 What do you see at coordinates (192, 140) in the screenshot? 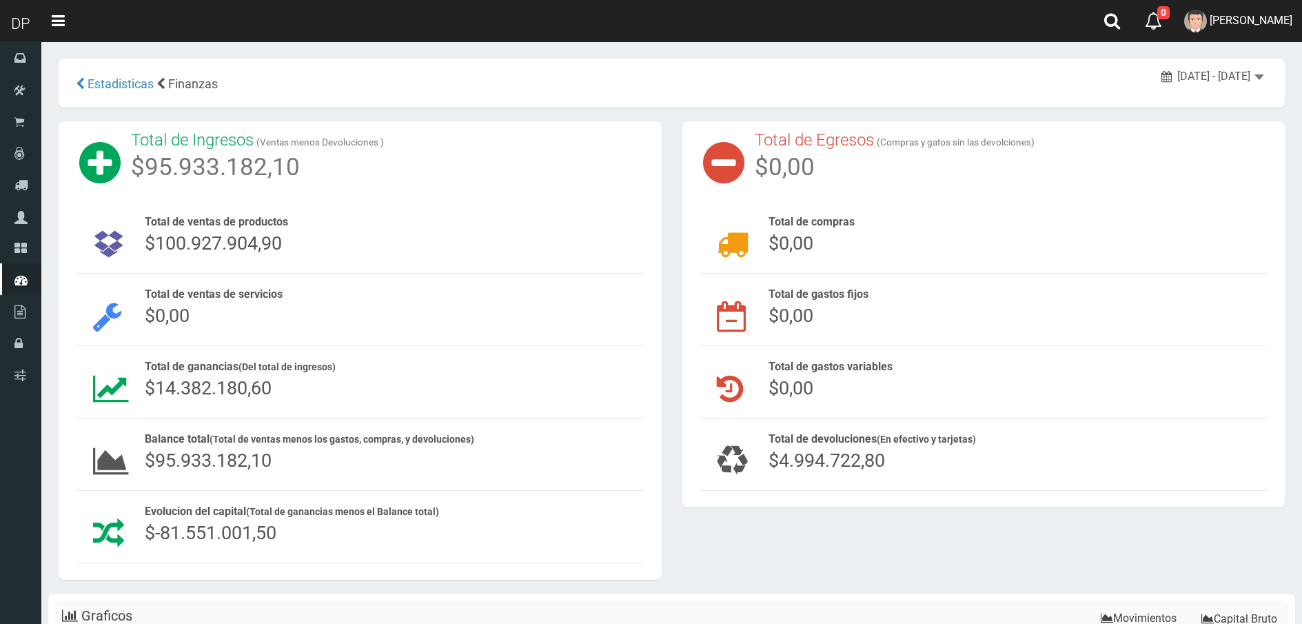
I see `h3: Total de Ingresos` at bounding box center [192, 140].